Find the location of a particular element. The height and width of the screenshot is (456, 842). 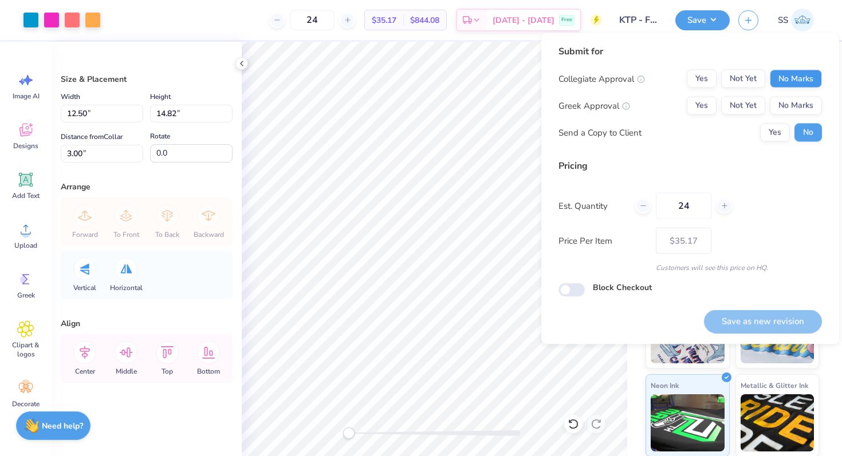

label: Rotate is located at coordinates (160, 136).